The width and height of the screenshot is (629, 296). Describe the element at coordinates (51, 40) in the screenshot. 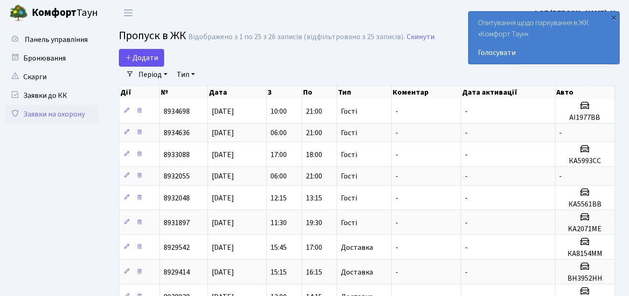

I see `a: Панель управління` at that location.